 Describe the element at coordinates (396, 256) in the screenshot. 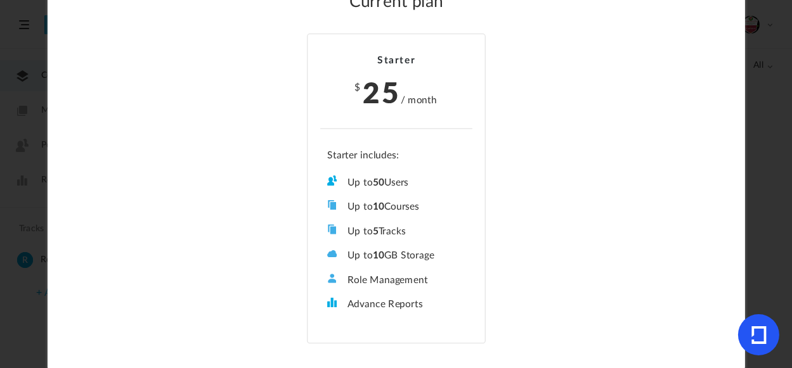

I see `li: Up to GB Storage` at that location.